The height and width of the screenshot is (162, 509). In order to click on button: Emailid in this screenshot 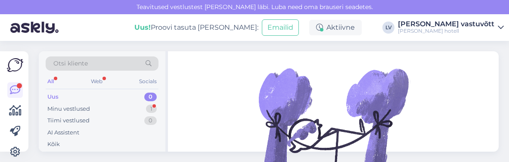, I will do `click(280, 28)`.